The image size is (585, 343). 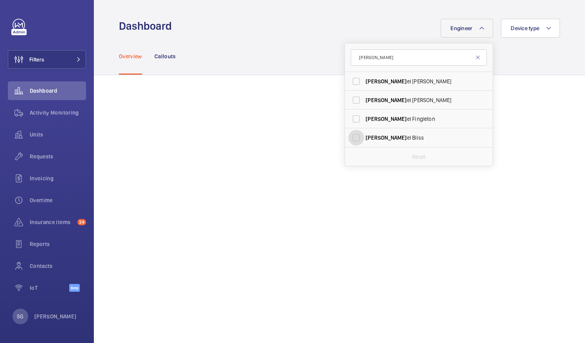 I want to click on span: Filters, so click(x=37, y=59).